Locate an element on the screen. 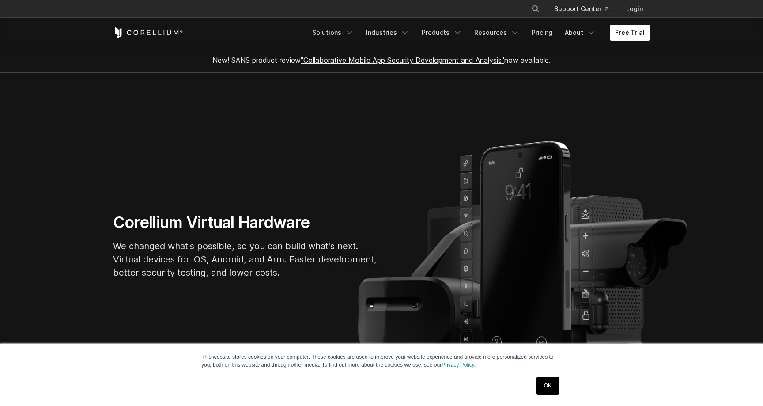 The image size is (763, 406). p: We changed what's possible, so you can build what's next. Virtual devices for iOS, Android, and A... is located at coordinates (246, 259).